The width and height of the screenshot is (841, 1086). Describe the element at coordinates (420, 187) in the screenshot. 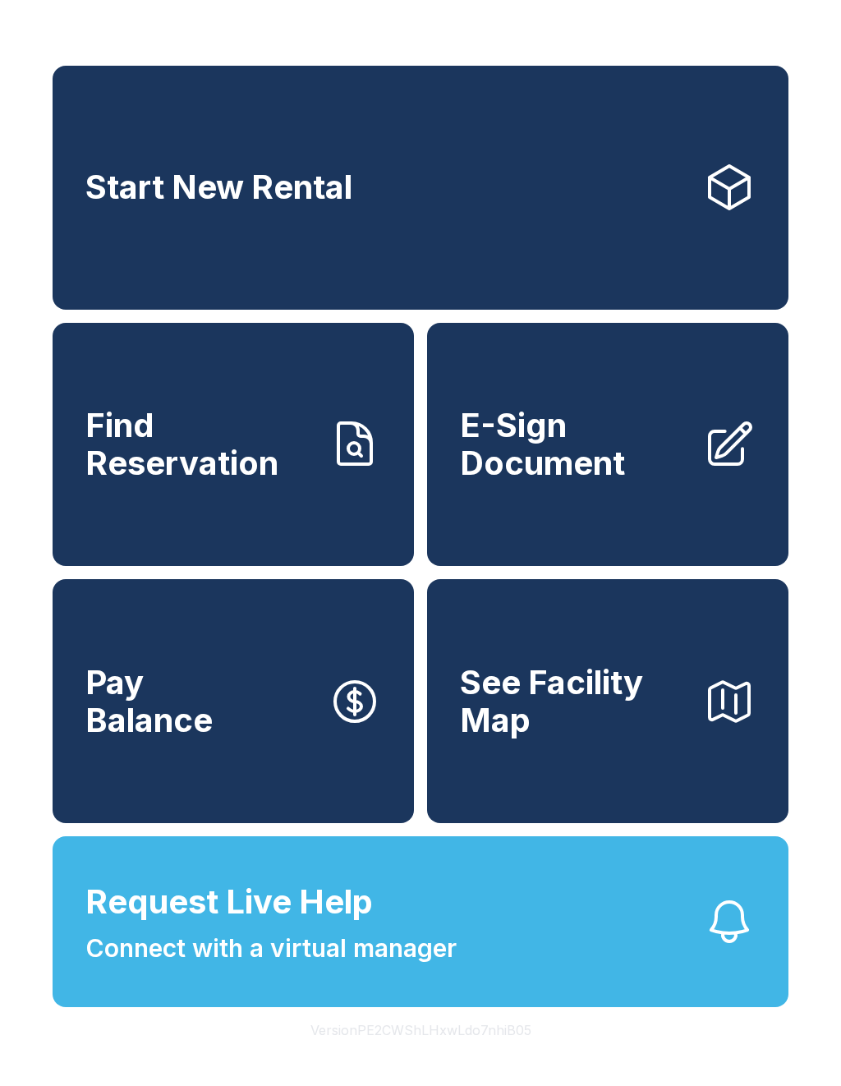

I see `a: Start New Rental` at that location.